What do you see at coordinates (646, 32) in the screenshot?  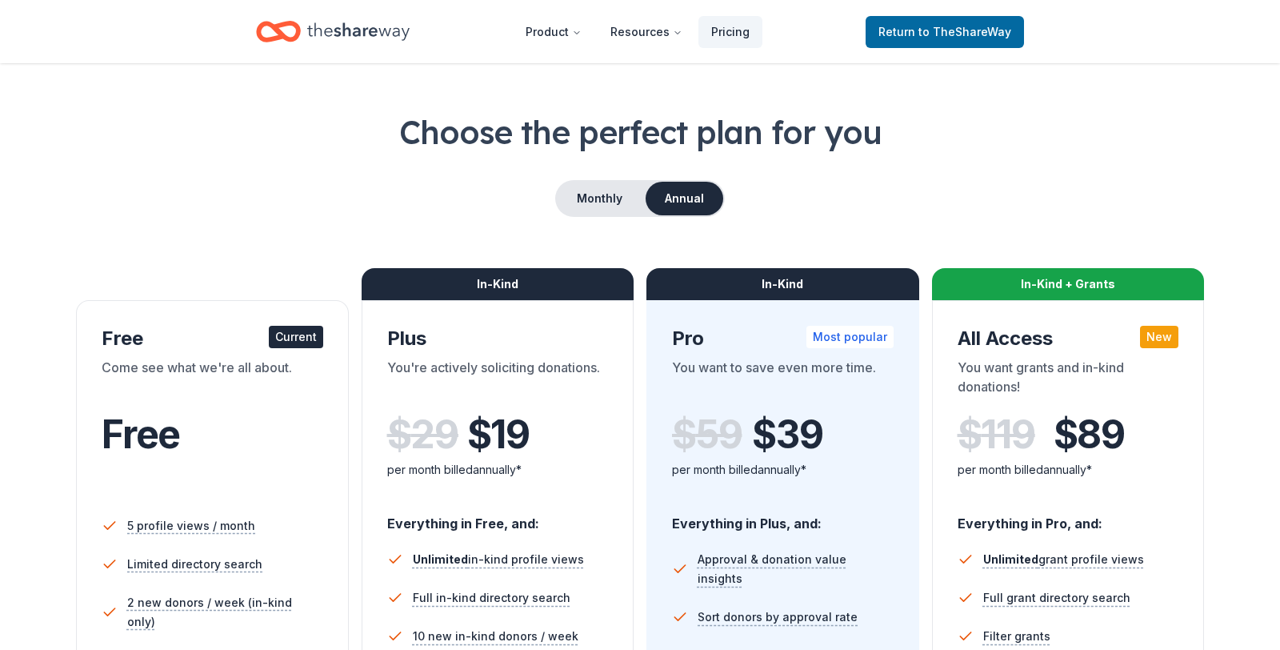 I see `button: Resources` at bounding box center [646, 32].